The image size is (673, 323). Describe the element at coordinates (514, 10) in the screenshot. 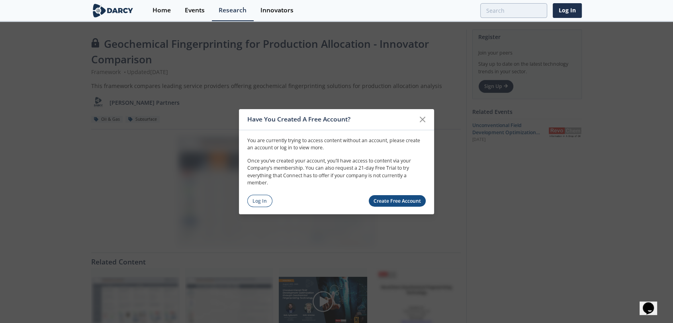

I see `input: Advanced Search` at that location.